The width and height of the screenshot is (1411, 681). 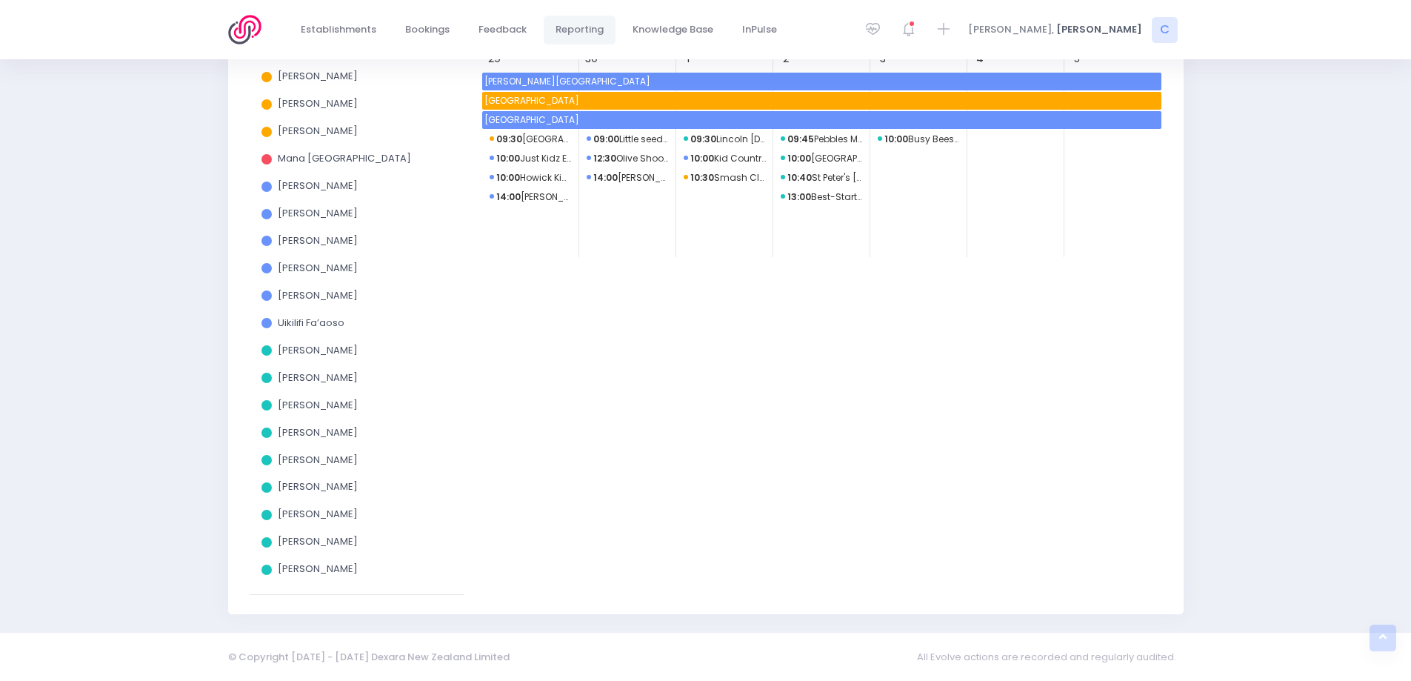 What do you see at coordinates (628, 139) in the screenshot?
I see `span: Little seed Early Learning Centre` at bounding box center [628, 139].